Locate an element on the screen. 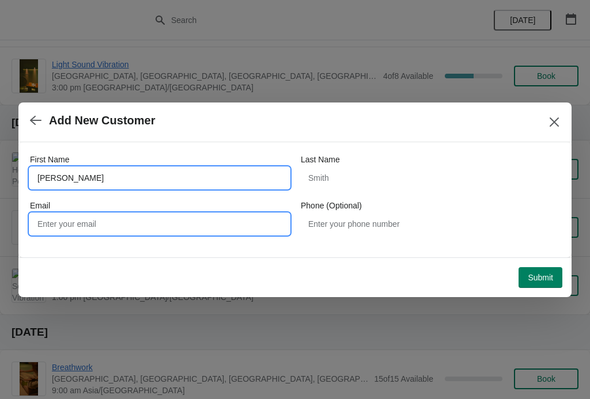  label: Last Name is located at coordinates (320, 160).